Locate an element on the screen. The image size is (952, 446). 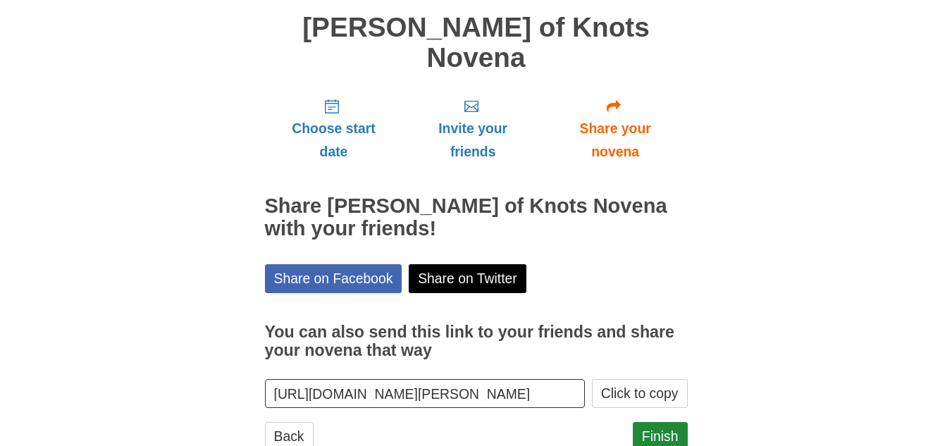
span: Choose start date is located at coordinates (334, 140).